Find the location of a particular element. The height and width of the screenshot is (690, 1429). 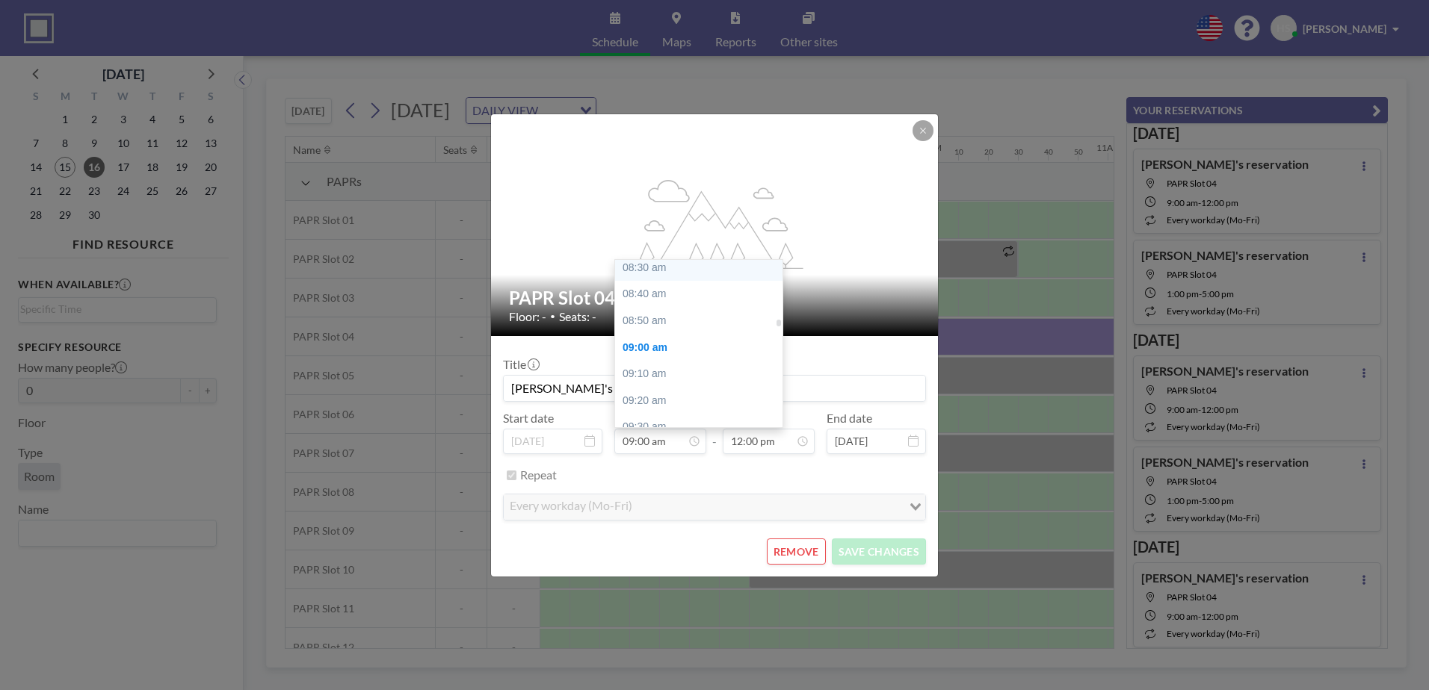

div: 09:30 am is located at coordinates (702, 427).